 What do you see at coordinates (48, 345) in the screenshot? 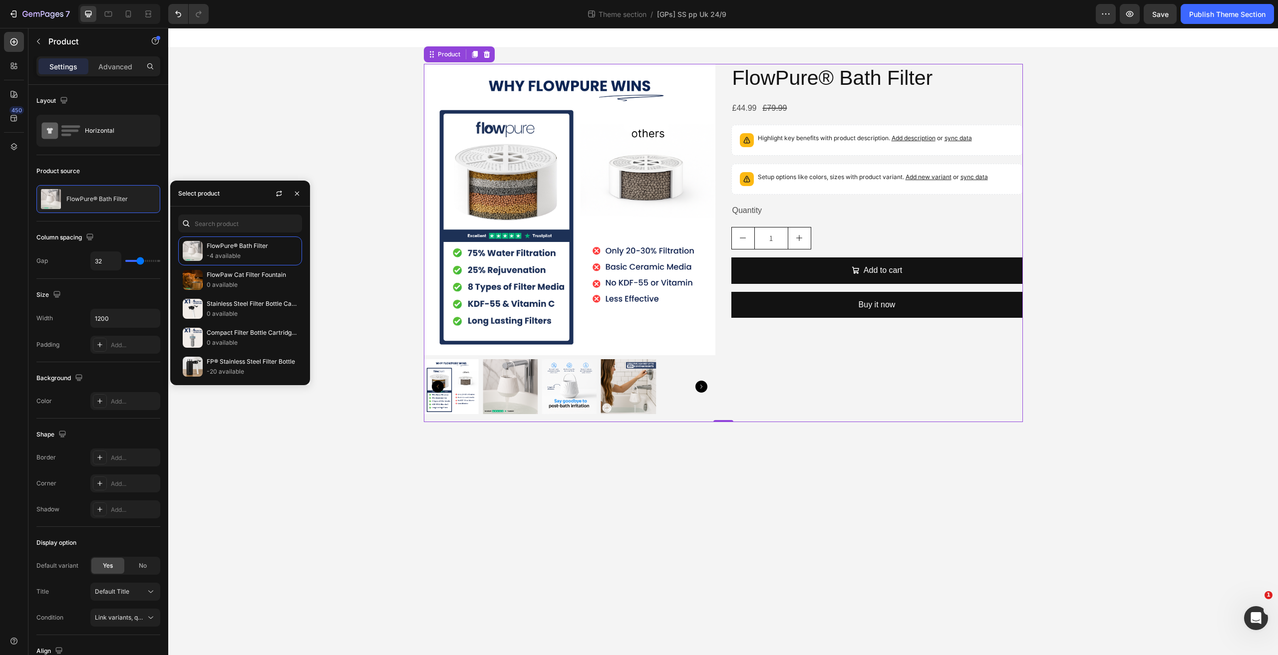
I see `div: Padding` at bounding box center [48, 345].